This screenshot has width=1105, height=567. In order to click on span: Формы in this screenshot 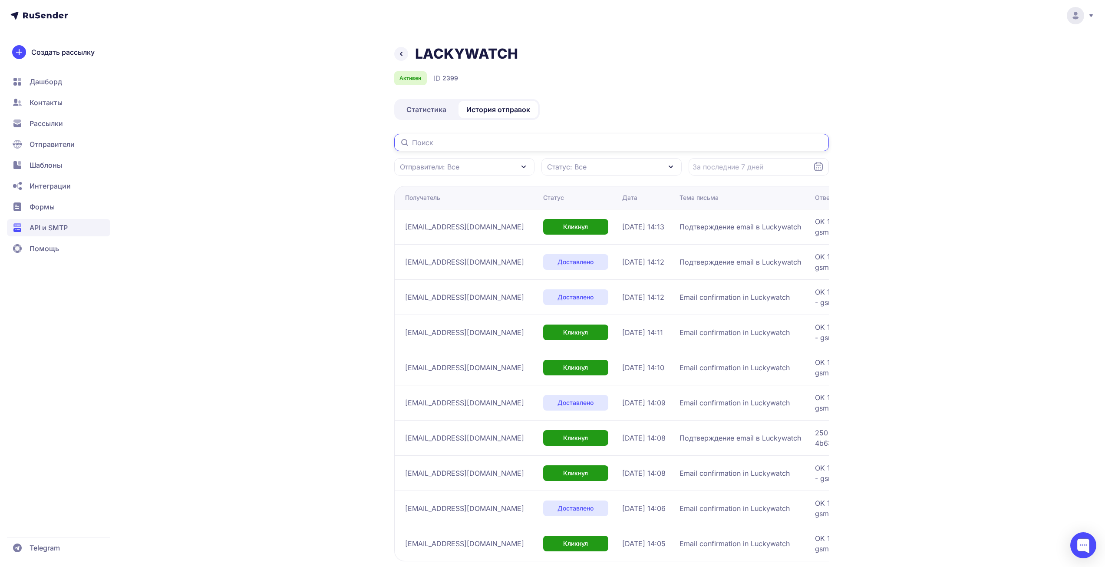, I will do `click(42, 207)`.